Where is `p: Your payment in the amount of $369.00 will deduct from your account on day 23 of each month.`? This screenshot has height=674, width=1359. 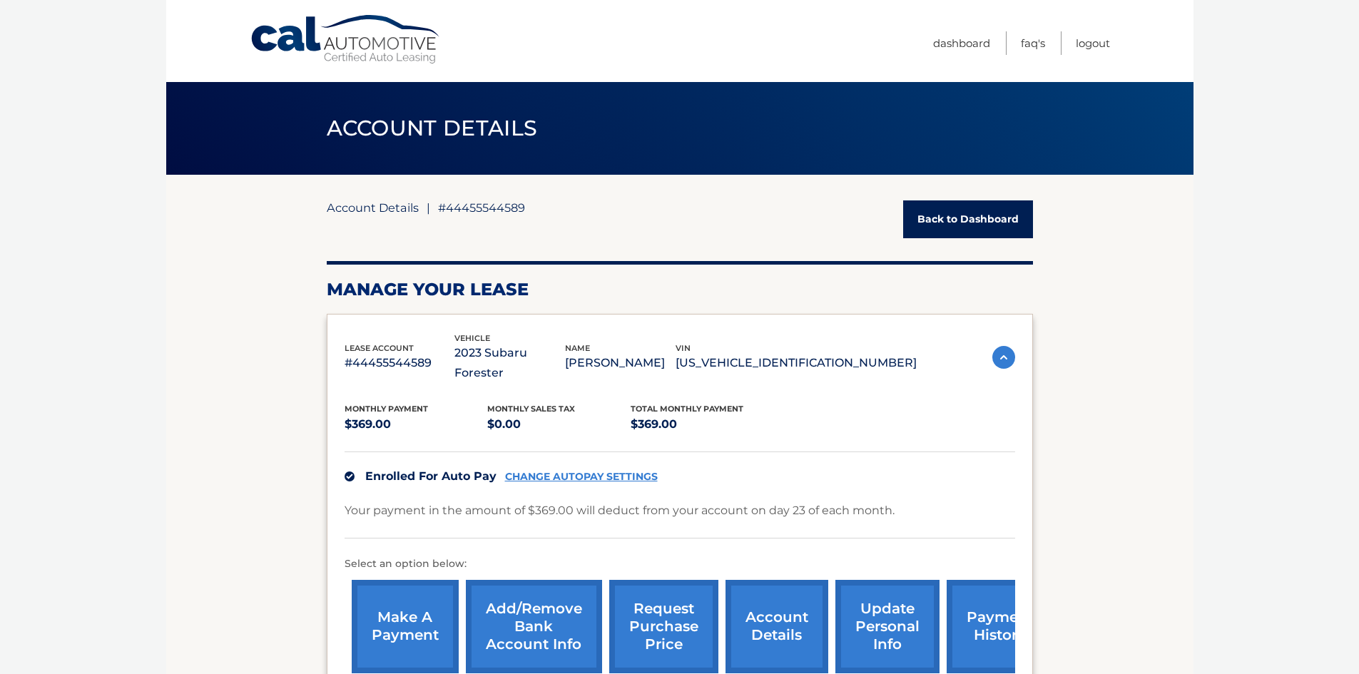 p: Your payment in the amount of $369.00 will deduct from your account on day 23 of each month. is located at coordinates (619, 511).